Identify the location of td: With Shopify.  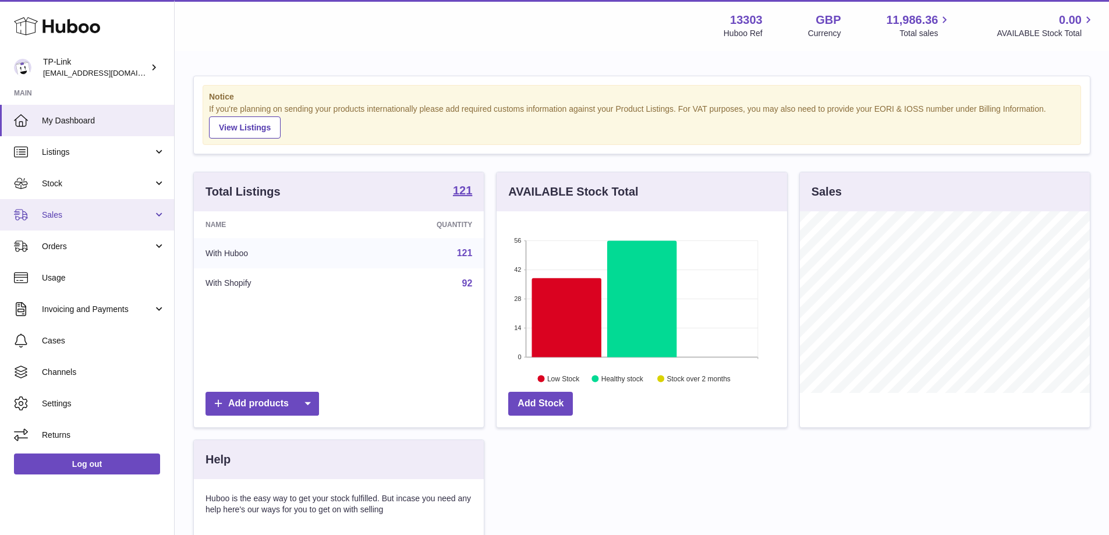
(272, 283).